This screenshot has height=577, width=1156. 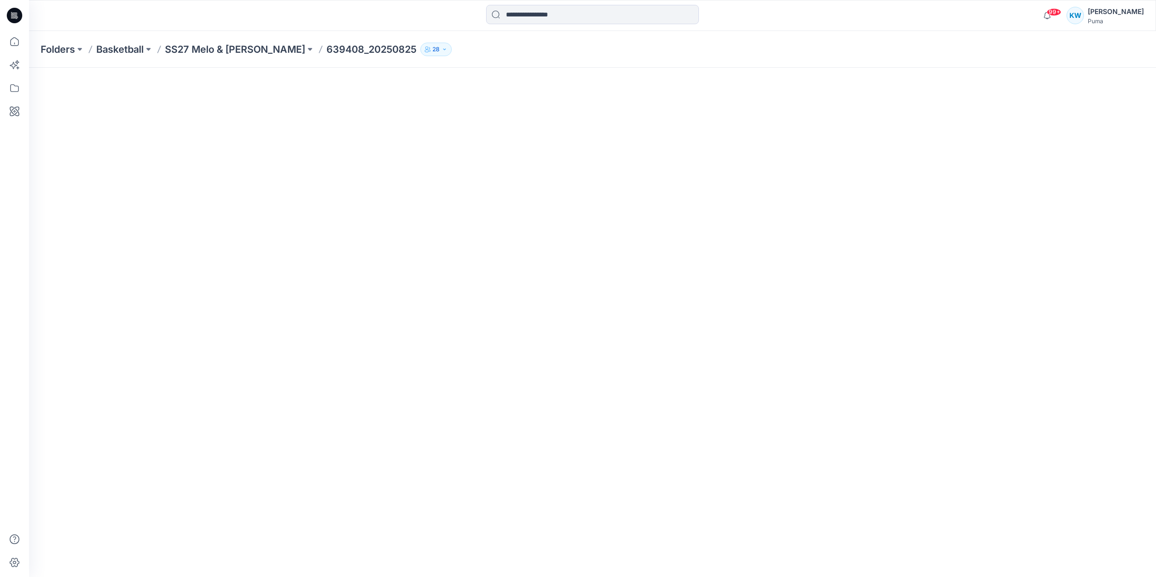 What do you see at coordinates (1075, 15) in the screenshot?
I see `div: KW` at bounding box center [1075, 15].